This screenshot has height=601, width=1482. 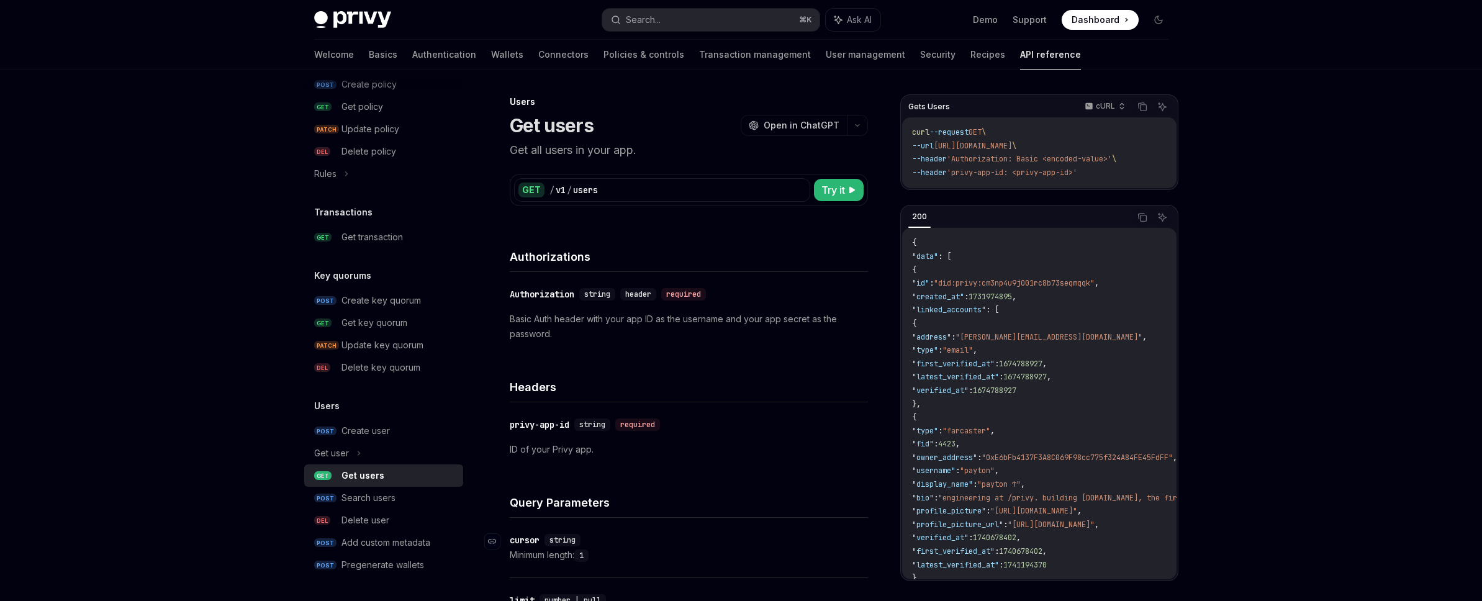 I want to click on span: "latest_verified_at", so click(x=956, y=565).